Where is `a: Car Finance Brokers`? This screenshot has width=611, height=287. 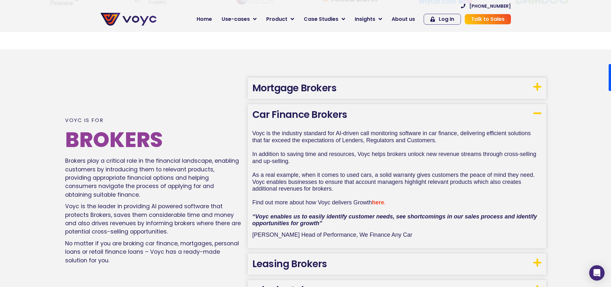
a: Car Finance Brokers is located at coordinates (300, 114).